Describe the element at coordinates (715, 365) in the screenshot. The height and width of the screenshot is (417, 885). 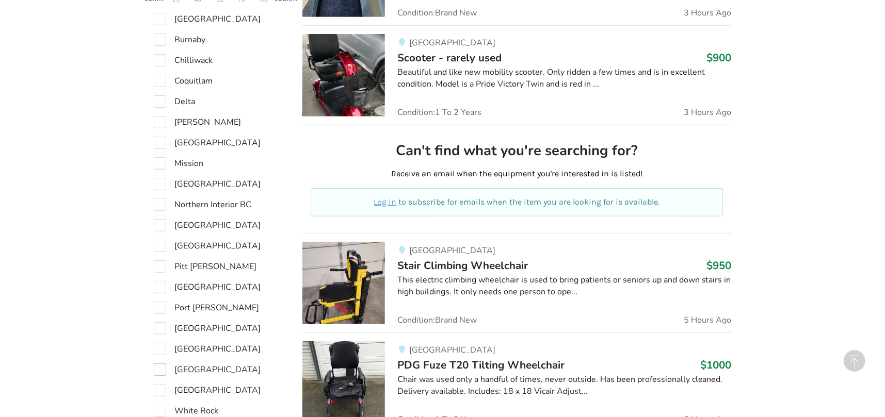
I see `h3: $1000` at that location.